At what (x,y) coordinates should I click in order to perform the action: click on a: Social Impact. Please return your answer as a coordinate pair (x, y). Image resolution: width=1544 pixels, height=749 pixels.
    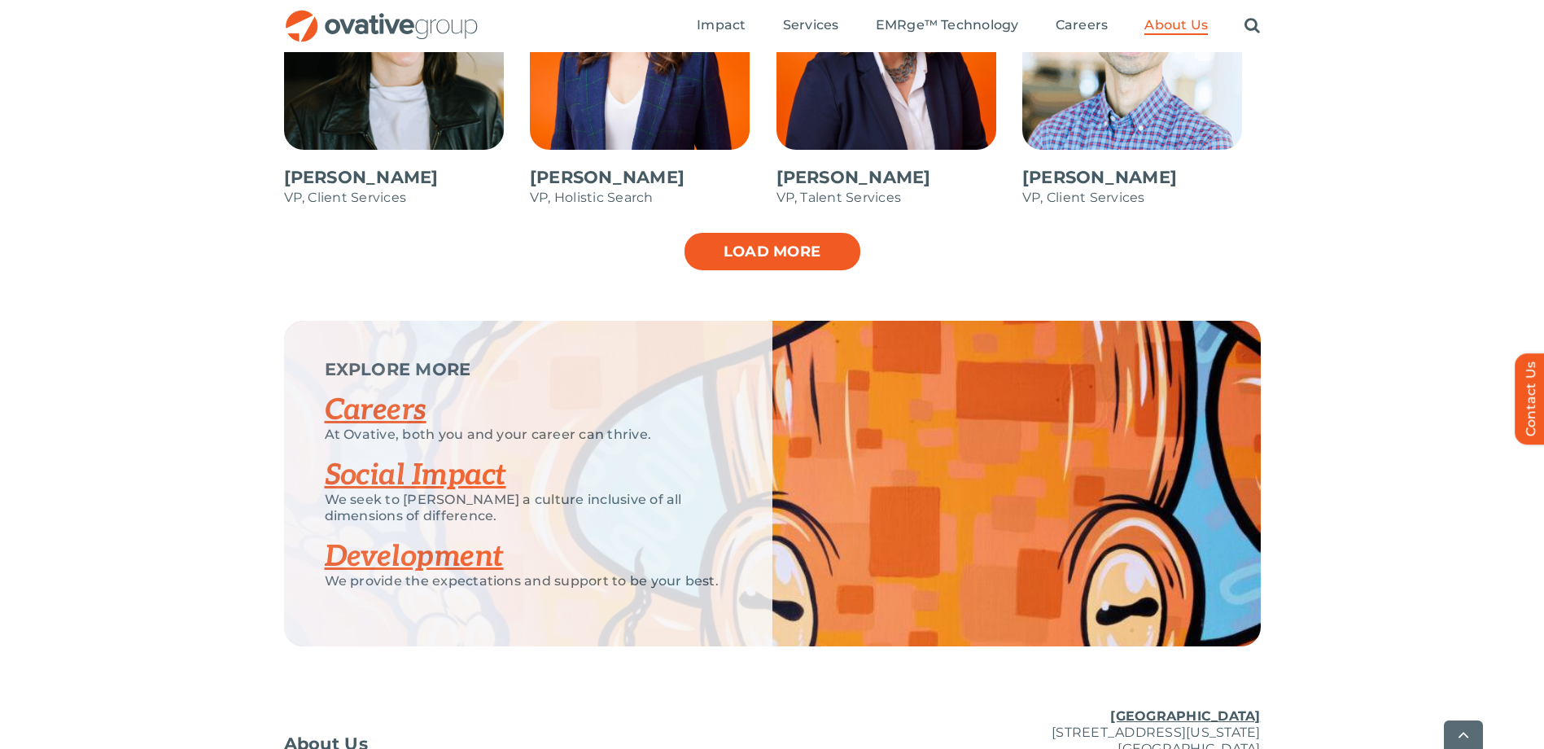
    Looking at the image, I should click on (415, 475).